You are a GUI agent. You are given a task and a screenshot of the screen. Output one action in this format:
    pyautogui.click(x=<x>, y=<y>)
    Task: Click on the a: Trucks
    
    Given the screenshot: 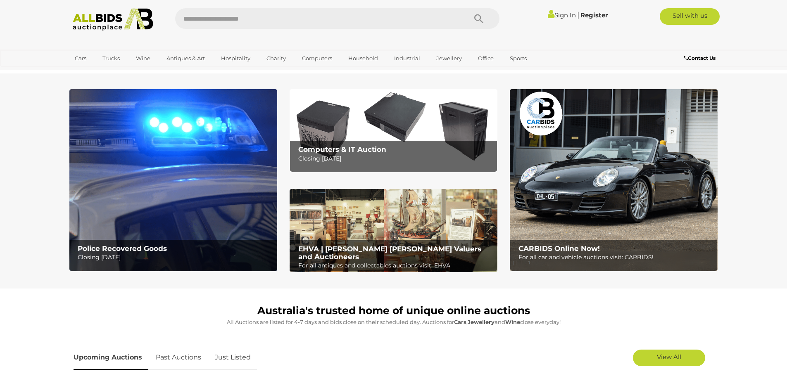 What is the action you would take?
    pyautogui.click(x=111, y=58)
    